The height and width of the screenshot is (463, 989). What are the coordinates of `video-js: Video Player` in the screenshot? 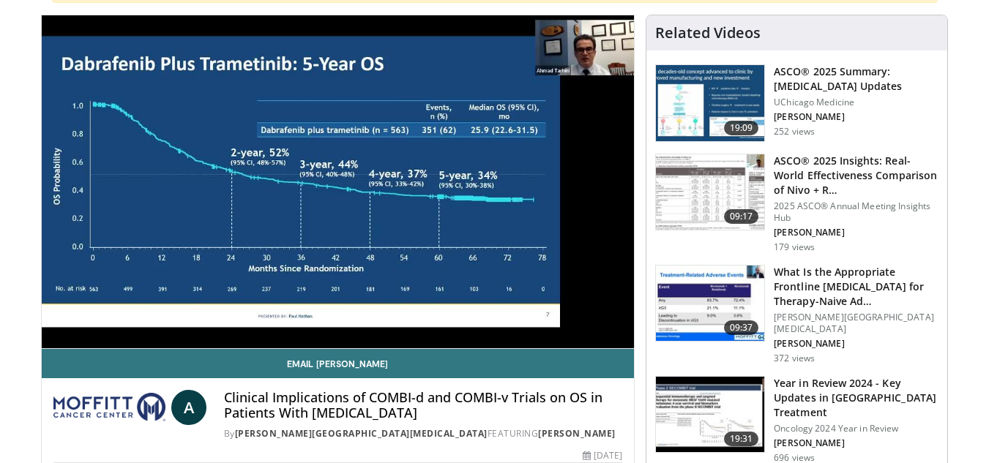 It's located at (338, 182).